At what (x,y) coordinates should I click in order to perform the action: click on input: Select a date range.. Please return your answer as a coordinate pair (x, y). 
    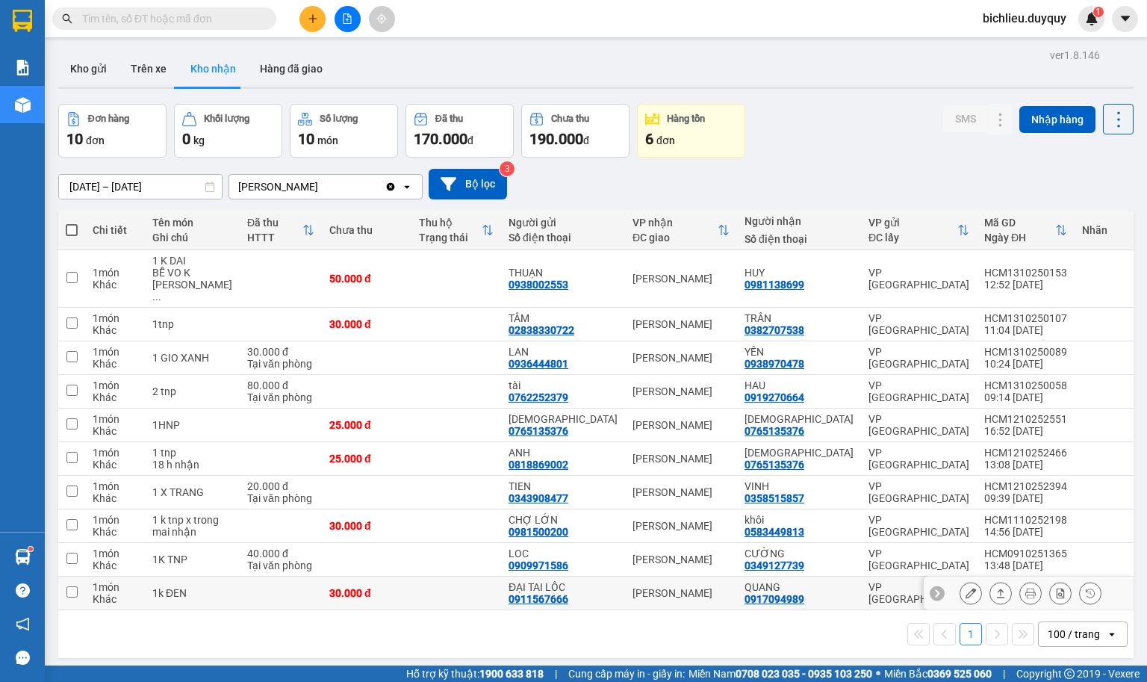
    Looking at the image, I should click on (140, 187).